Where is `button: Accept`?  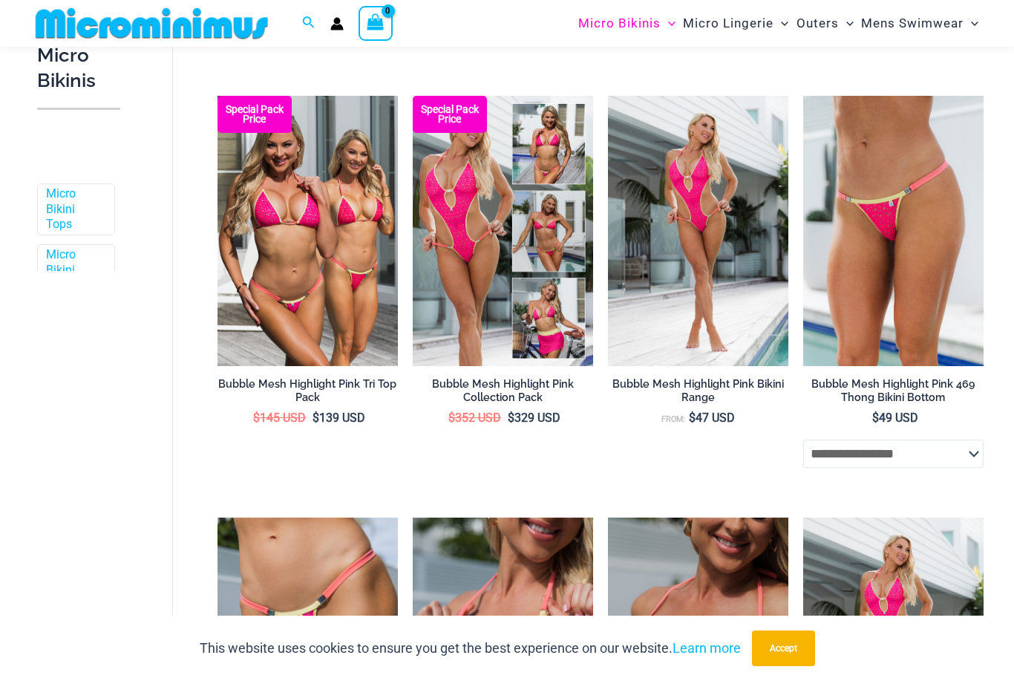 button: Accept is located at coordinates (783, 648).